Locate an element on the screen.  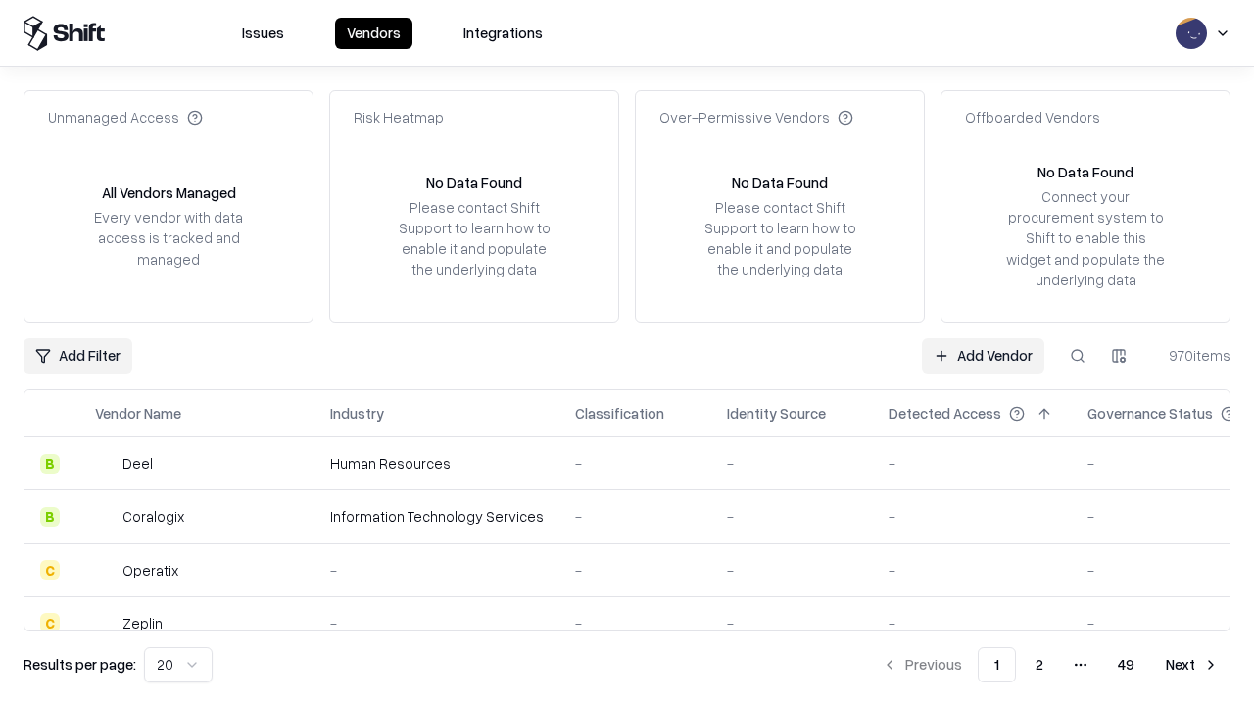
a: Add Vendor is located at coordinates (983, 356).